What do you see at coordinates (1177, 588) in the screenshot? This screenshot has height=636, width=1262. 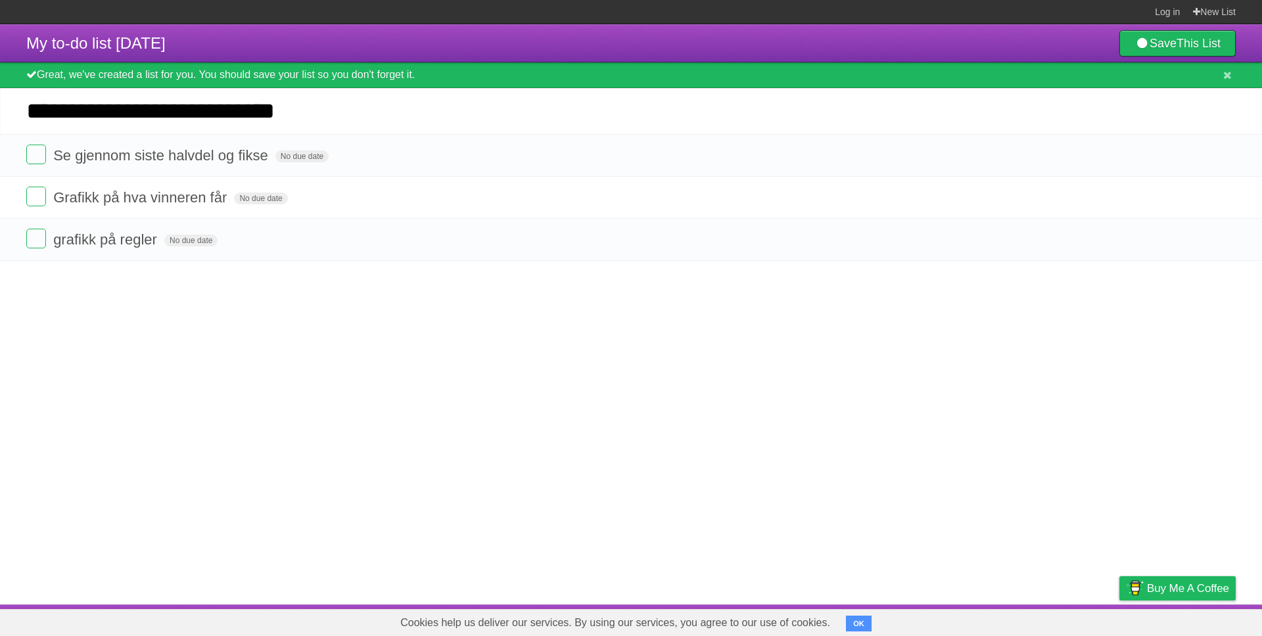 I see `a: Buy me a coffee` at bounding box center [1177, 588].